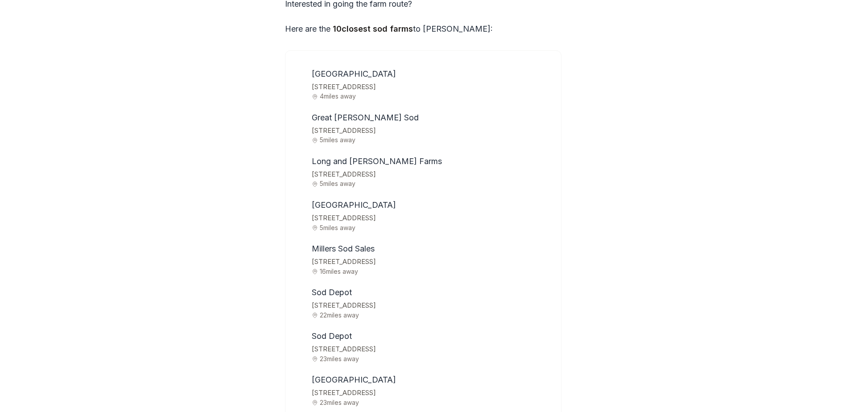  Describe the element at coordinates (431, 96) in the screenshot. I see `span: 4 miles away` at that location.